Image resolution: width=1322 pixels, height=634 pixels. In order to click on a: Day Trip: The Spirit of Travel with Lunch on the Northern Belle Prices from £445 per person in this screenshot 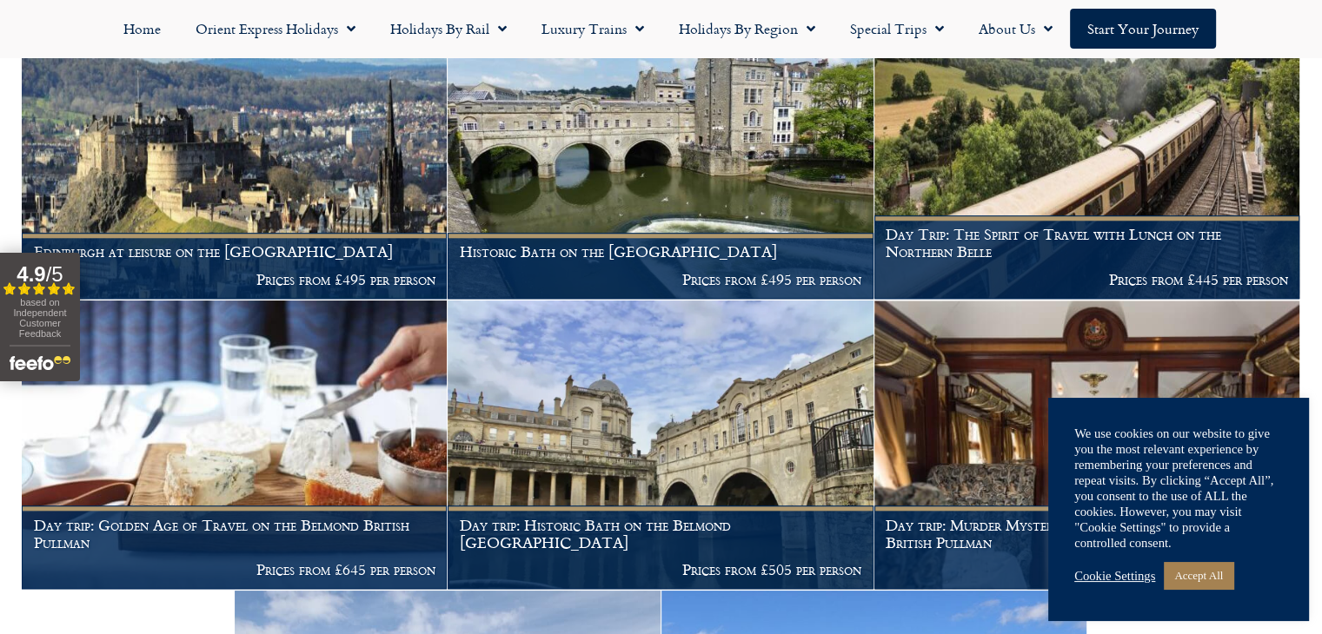, I will do `click(1087, 155)`.